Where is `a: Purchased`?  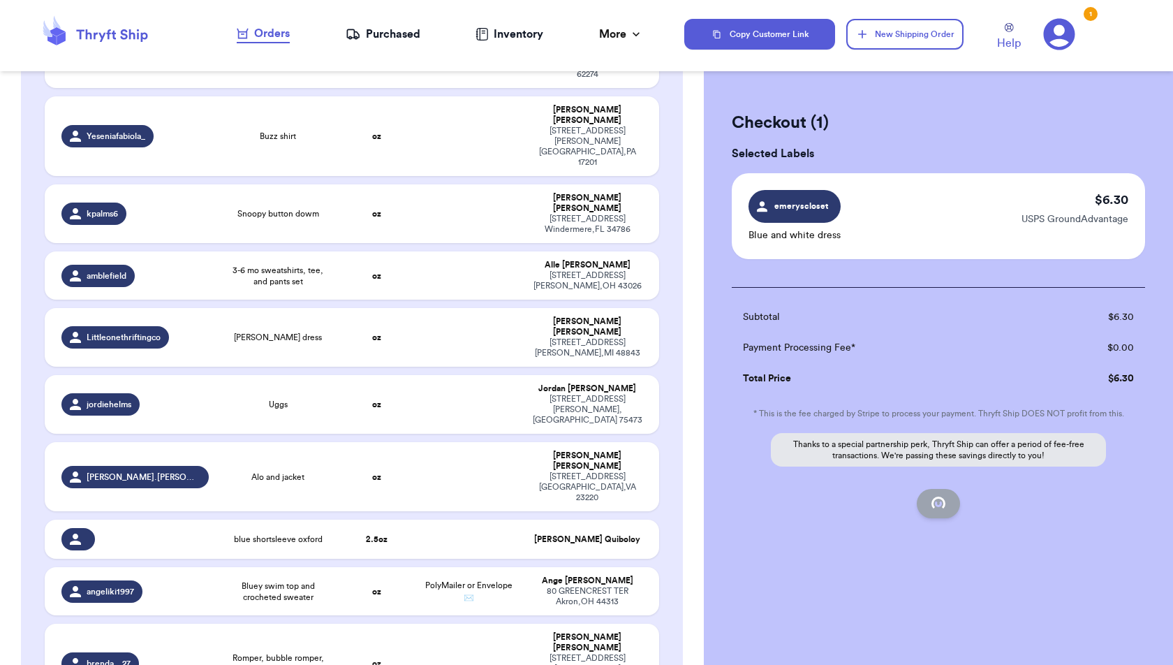
a: Purchased is located at coordinates (383, 34).